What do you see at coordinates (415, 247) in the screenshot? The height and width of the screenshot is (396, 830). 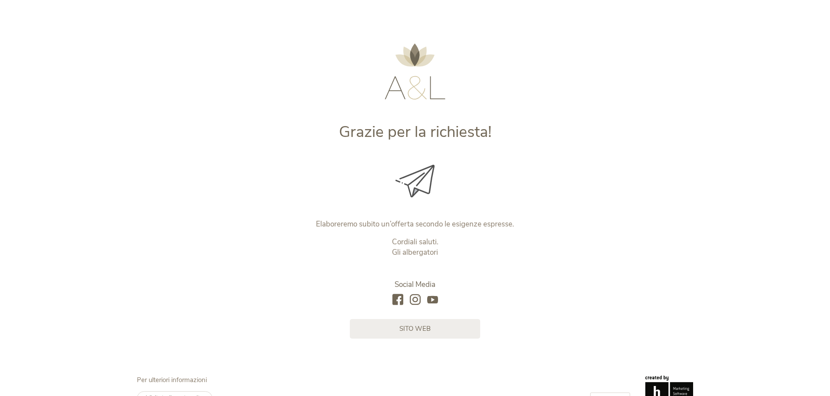 I see `p: Cordiali saluti. Gli albergatori` at bounding box center [415, 247].